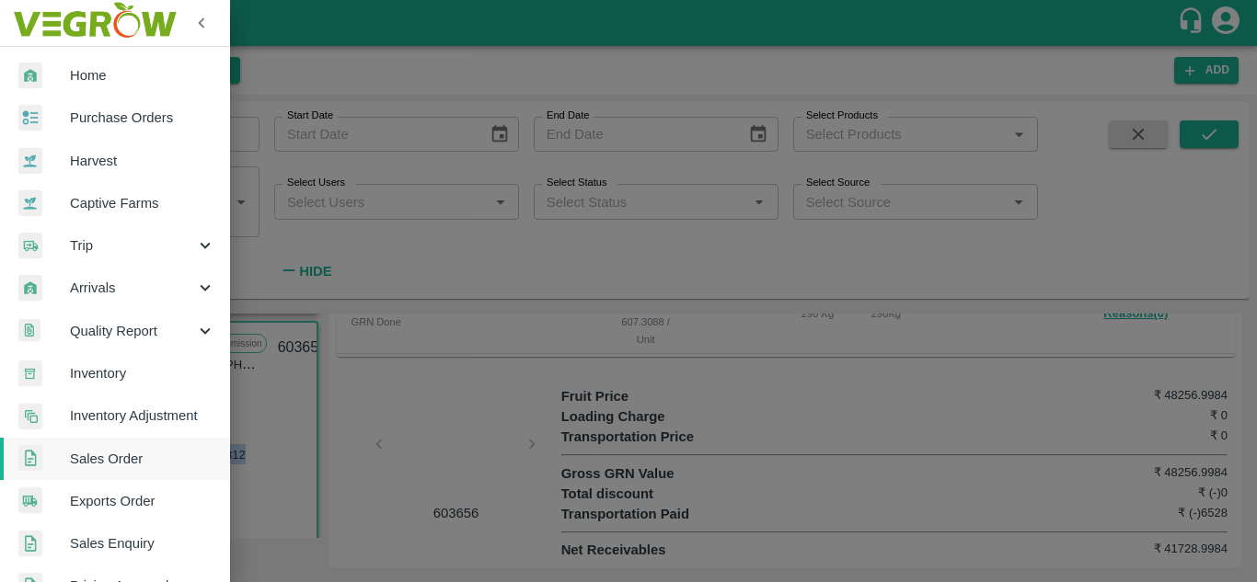 The height and width of the screenshot is (582, 1257). I want to click on img: reciept, so click(30, 118).